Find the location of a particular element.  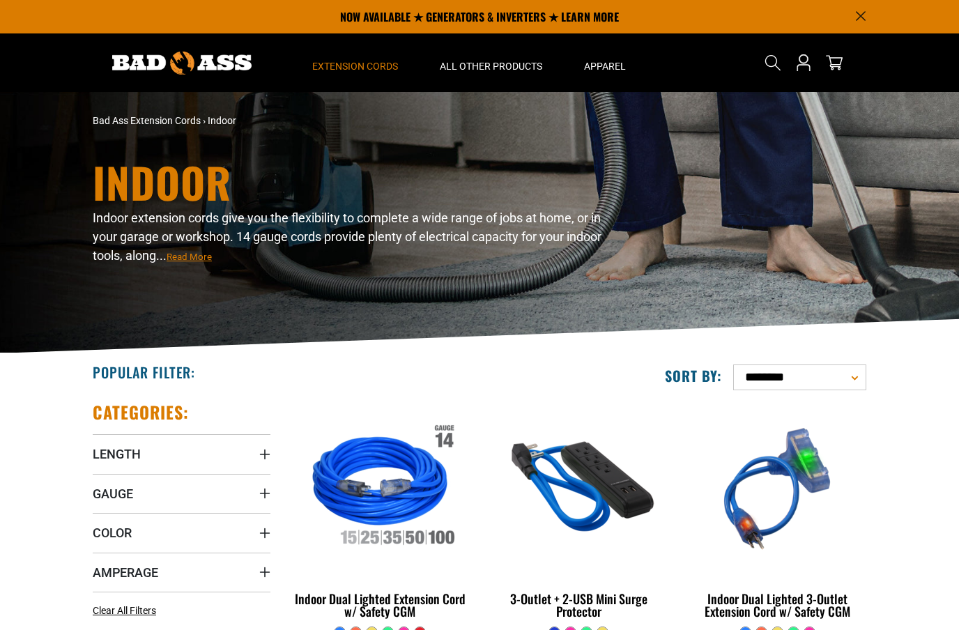

summary: Extension Cords is located at coordinates (355, 63).